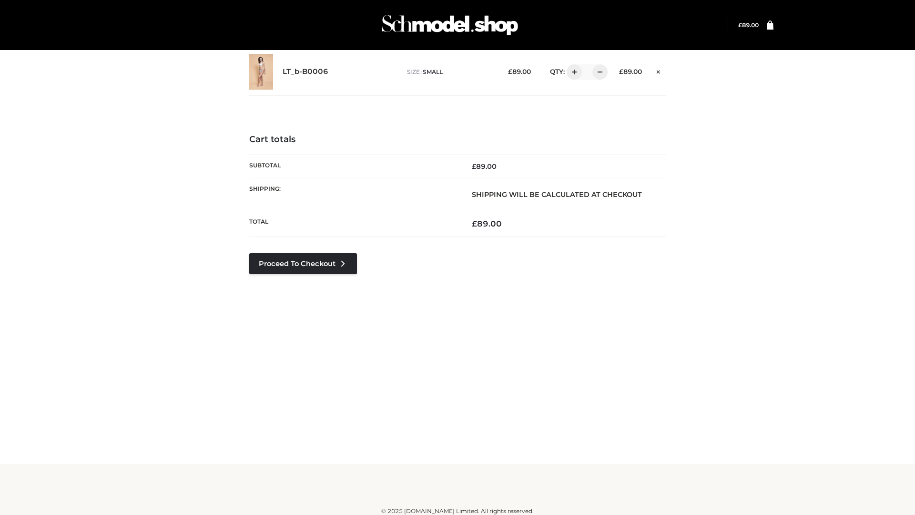 The width and height of the screenshot is (915, 515). What do you see at coordinates (353, 194) in the screenshot?
I see `th: Shipping:` at bounding box center [353, 194].